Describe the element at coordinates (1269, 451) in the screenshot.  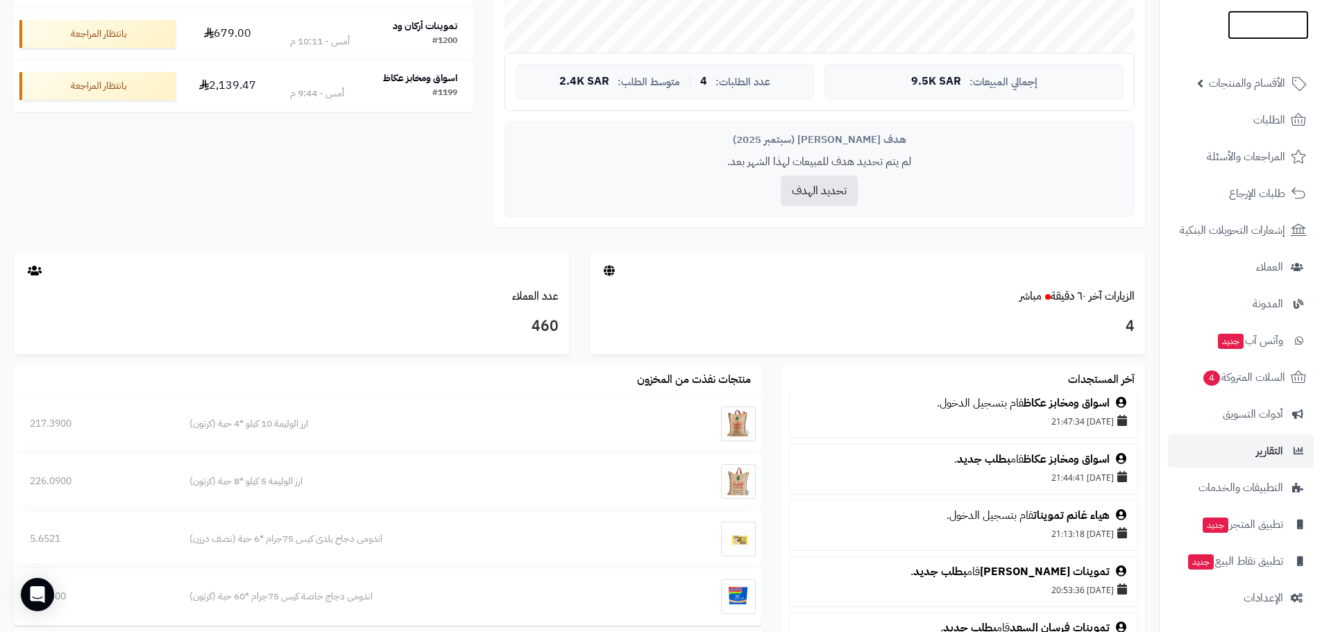
I see `span: التقارير` at that location.